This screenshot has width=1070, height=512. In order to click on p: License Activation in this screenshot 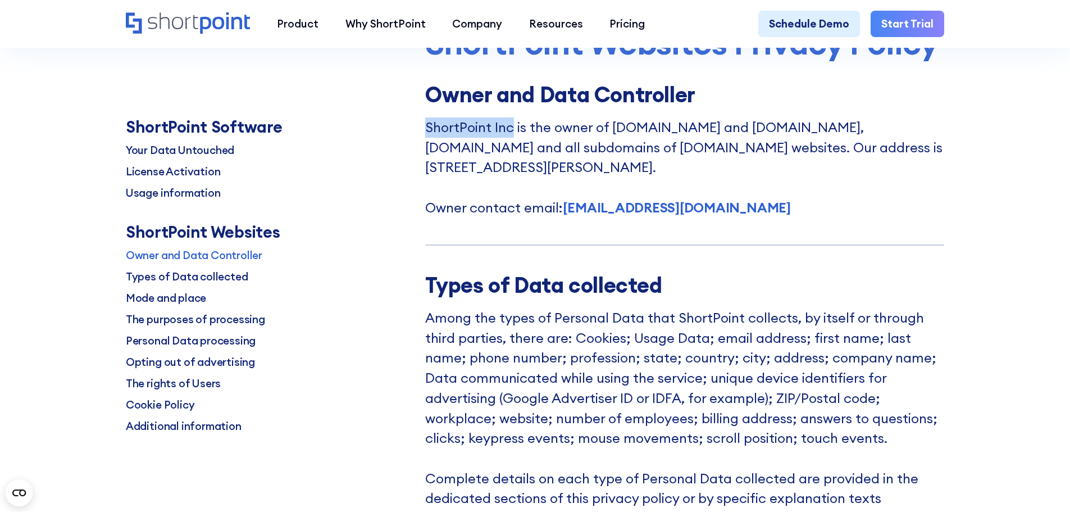, I will do `click(173, 171)`.